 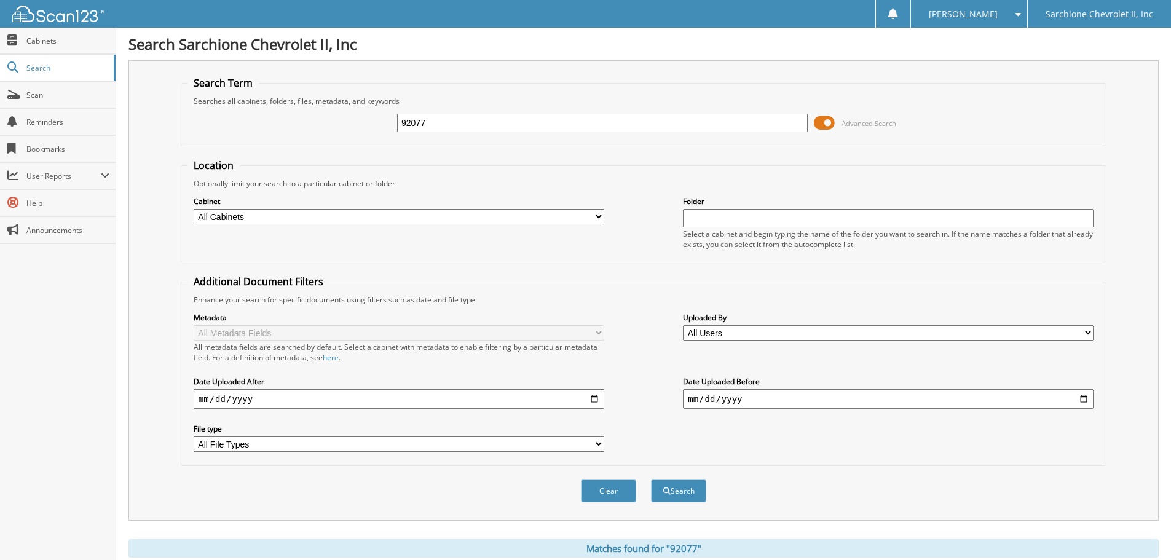 What do you see at coordinates (643, 44) in the screenshot?
I see `h1: Search Sarchione Chevrolet II, Inc` at bounding box center [643, 44].